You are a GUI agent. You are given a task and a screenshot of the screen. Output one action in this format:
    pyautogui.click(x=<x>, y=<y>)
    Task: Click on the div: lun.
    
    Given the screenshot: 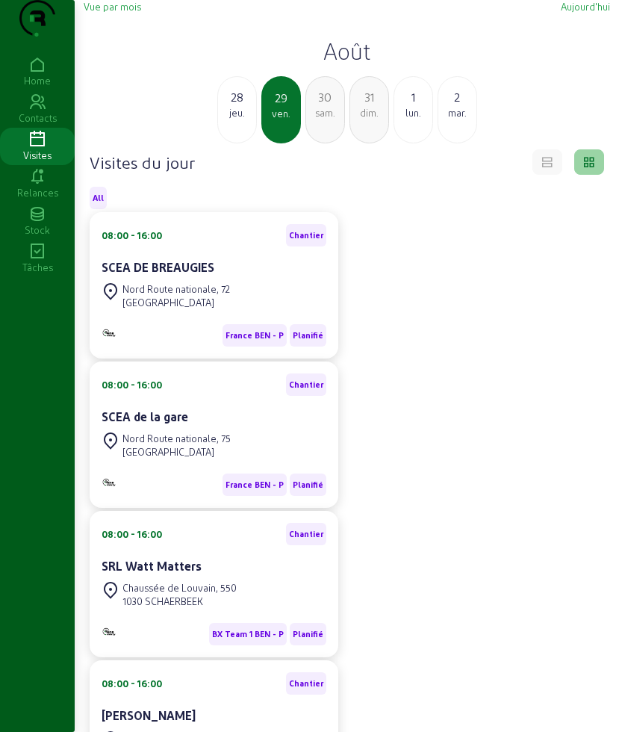 What is the action you would take?
    pyautogui.click(x=413, y=113)
    